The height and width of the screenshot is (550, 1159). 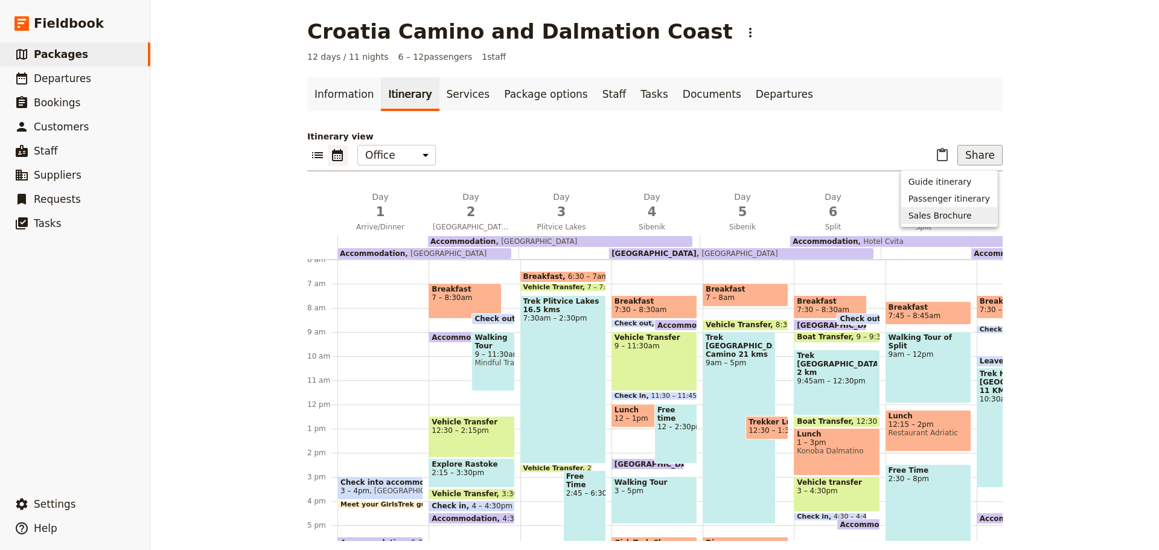 What do you see at coordinates (1034, 361) in the screenshot?
I see `span: Leave Luggage / Check in` at bounding box center [1034, 361].